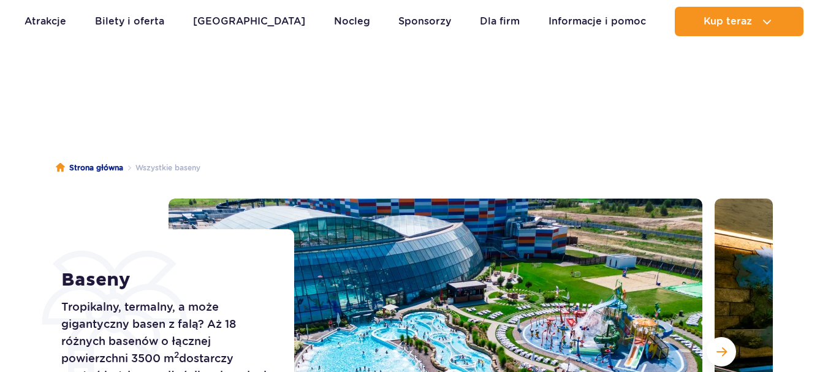  What do you see at coordinates (721, 352) in the screenshot?
I see `button: Następny slajd` at bounding box center [721, 352].